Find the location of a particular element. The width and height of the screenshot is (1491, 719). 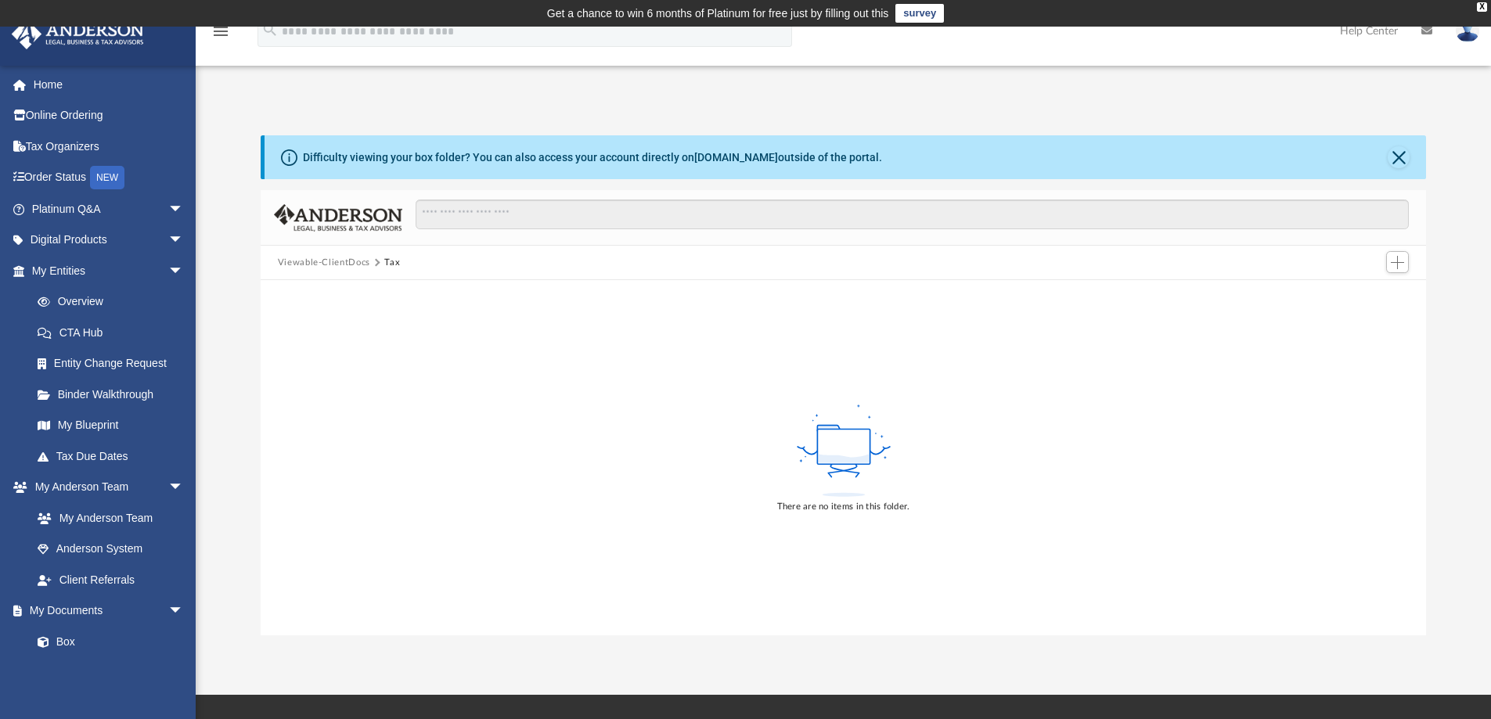

a: survey is located at coordinates (920, 13).